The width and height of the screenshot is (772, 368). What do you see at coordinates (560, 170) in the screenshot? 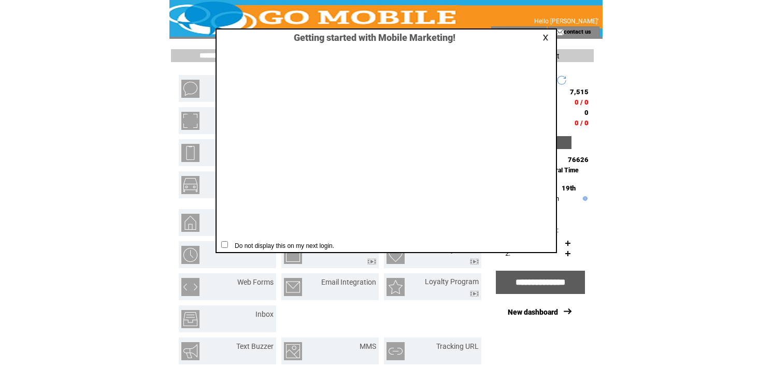
I see `span: Central Time` at bounding box center [560, 170].